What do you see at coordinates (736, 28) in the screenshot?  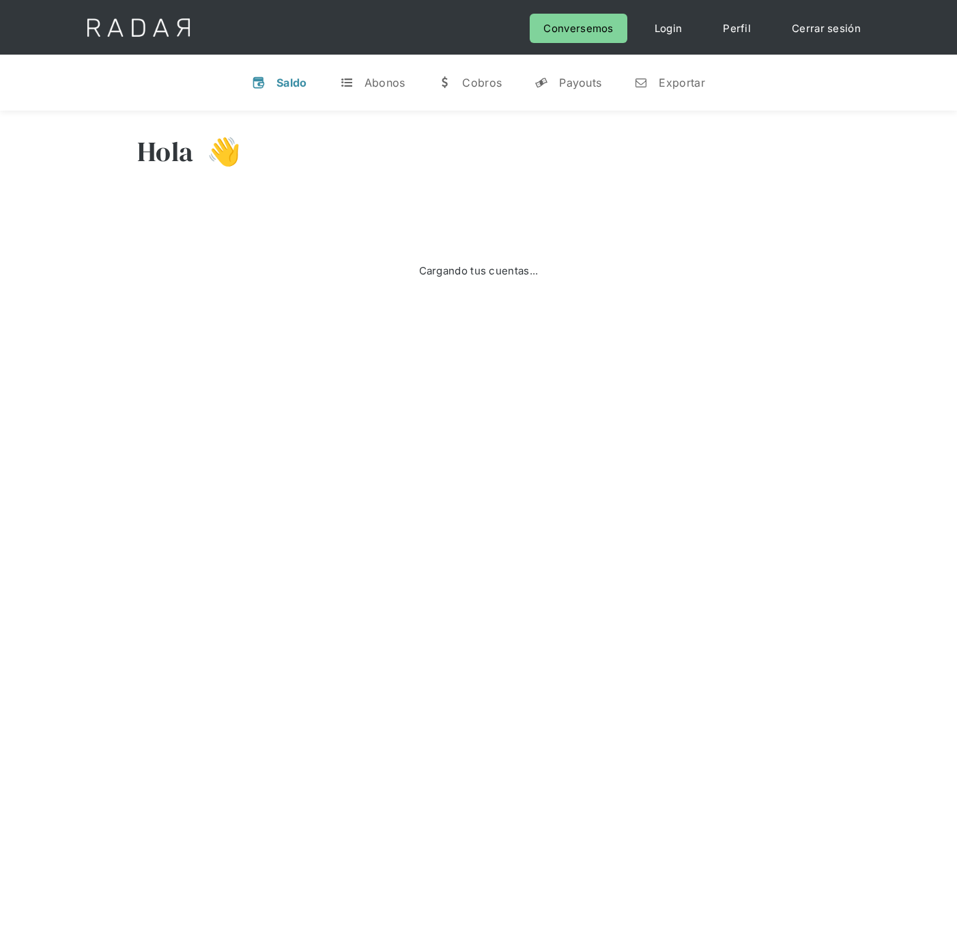 I see `a: Perfil` at bounding box center [736, 28].